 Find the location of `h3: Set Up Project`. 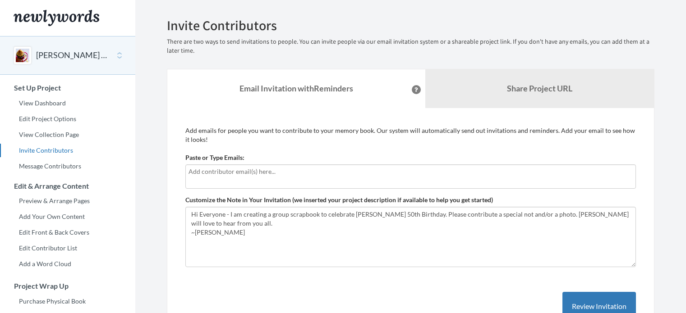

h3: Set Up Project is located at coordinates (68, 88).